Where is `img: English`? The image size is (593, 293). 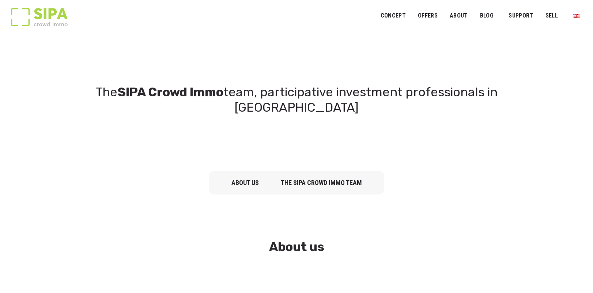
img: English is located at coordinates (576, 16).